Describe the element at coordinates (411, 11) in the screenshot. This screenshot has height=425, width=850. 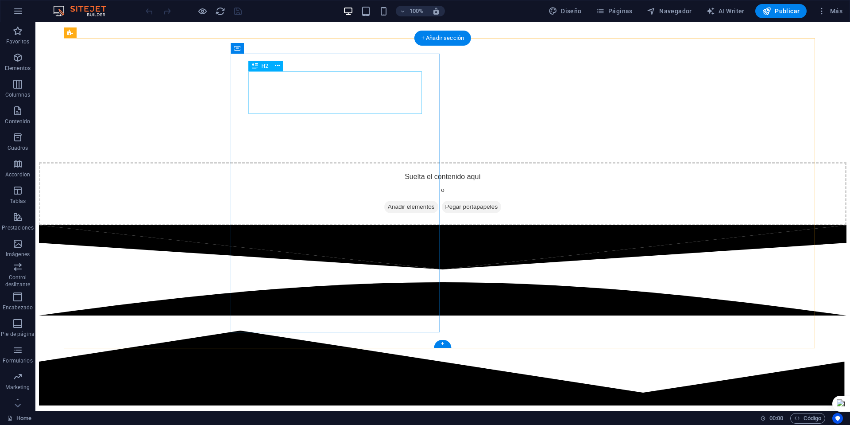
I see `button: 100%` at that location.